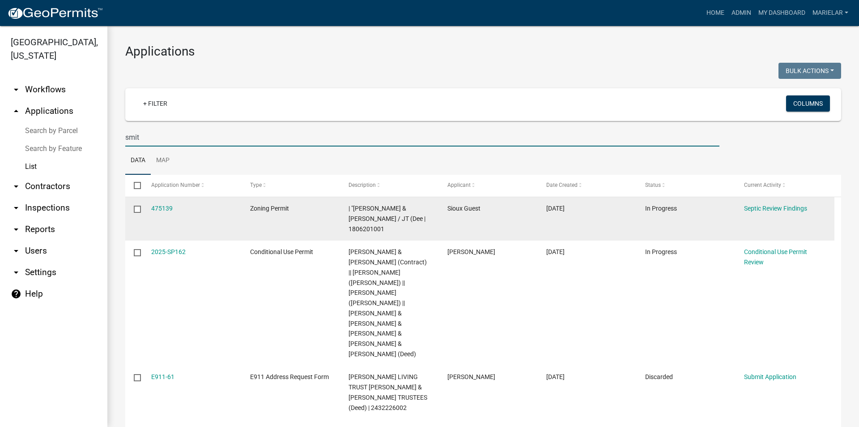 This screenshot has height=427, width=859. Describe the element at coordinates (389, 185) in the screenshot. I see `datatable-header-cell: Description` at that location.